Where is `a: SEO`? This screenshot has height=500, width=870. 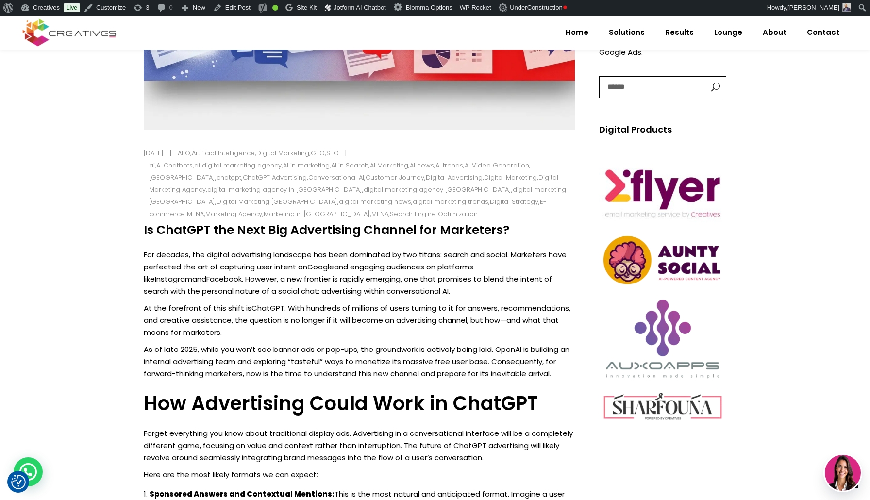 a: SEO is located at coordinates (333, 153).